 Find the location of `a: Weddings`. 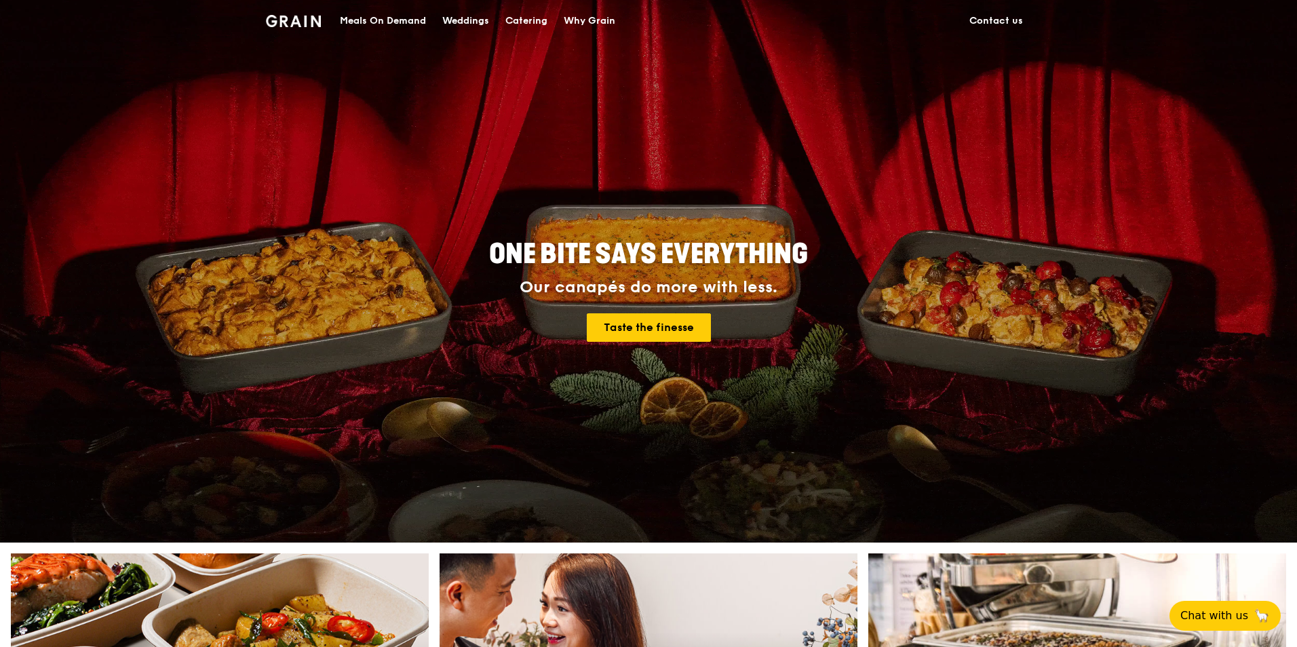

a: Weddings is located at coordinates (465, 21).